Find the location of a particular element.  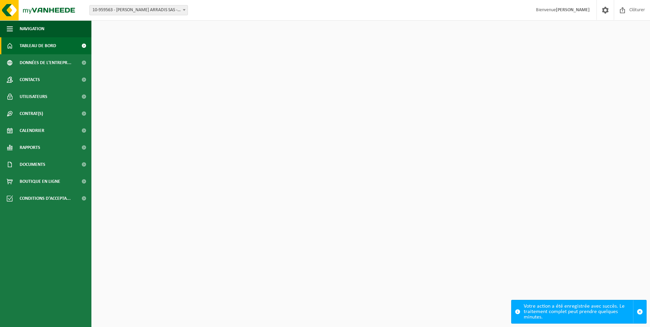

span: Navigation is located at coordinates (32, 29).